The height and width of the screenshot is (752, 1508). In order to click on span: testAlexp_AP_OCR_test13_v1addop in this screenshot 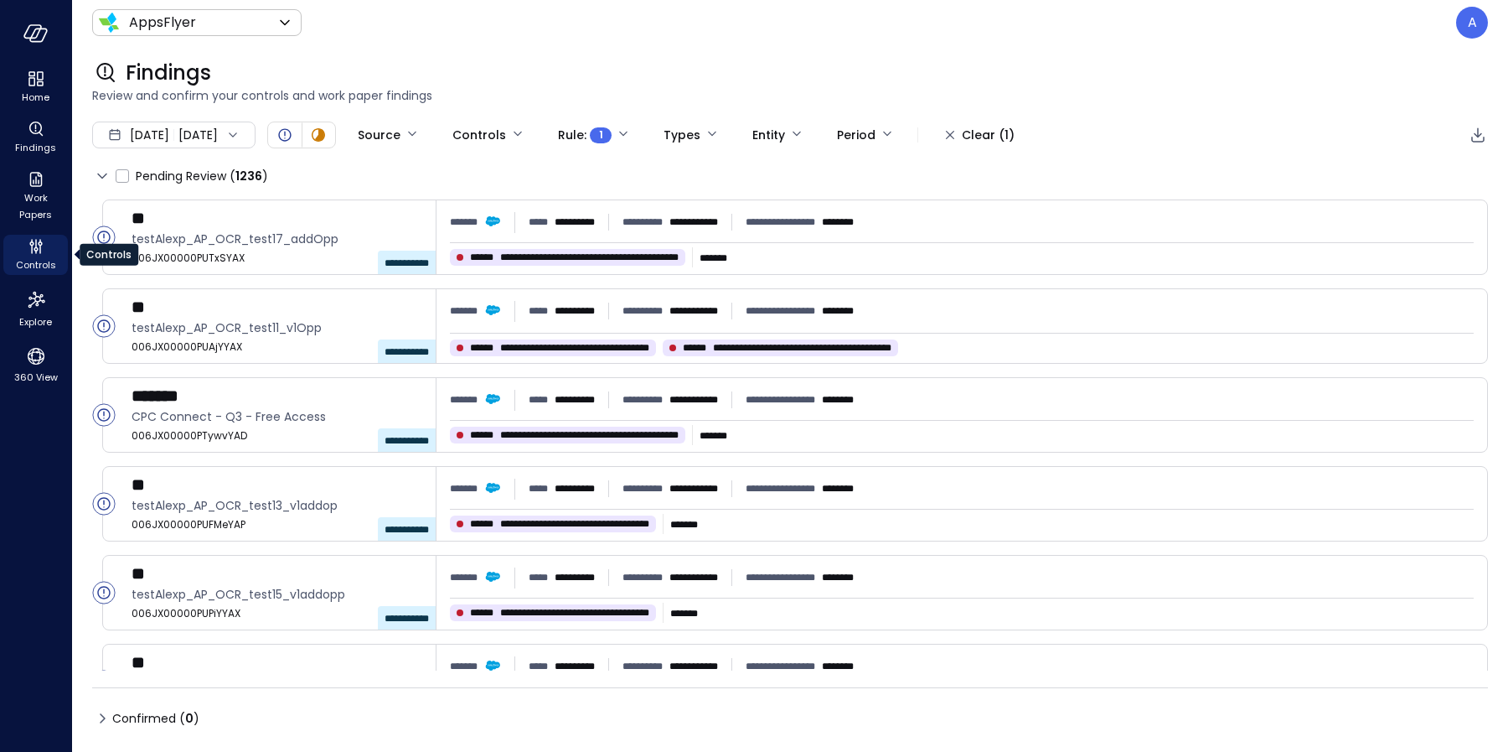, I will do `click(276, 505)`.